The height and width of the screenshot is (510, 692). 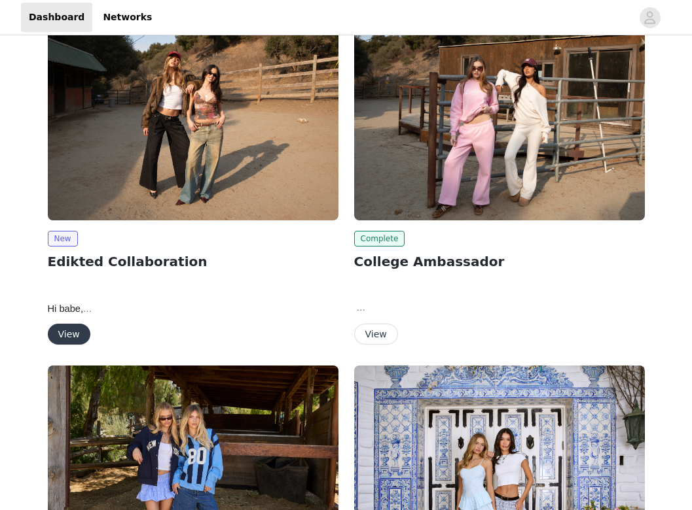 What do you see at coordinates (127, 17) in the screenshot?
I see `a: Networks` at bounding box center [127, 17].